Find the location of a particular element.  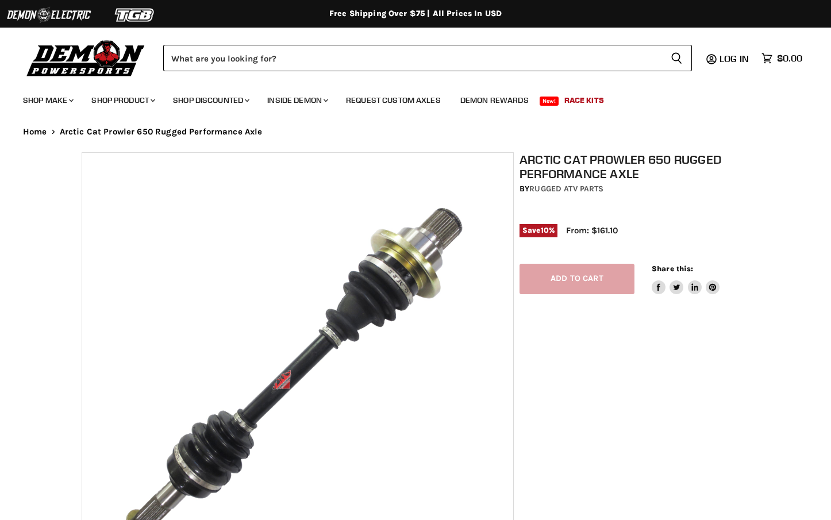

a: Inside Demon is located at coordinates (297, 100).